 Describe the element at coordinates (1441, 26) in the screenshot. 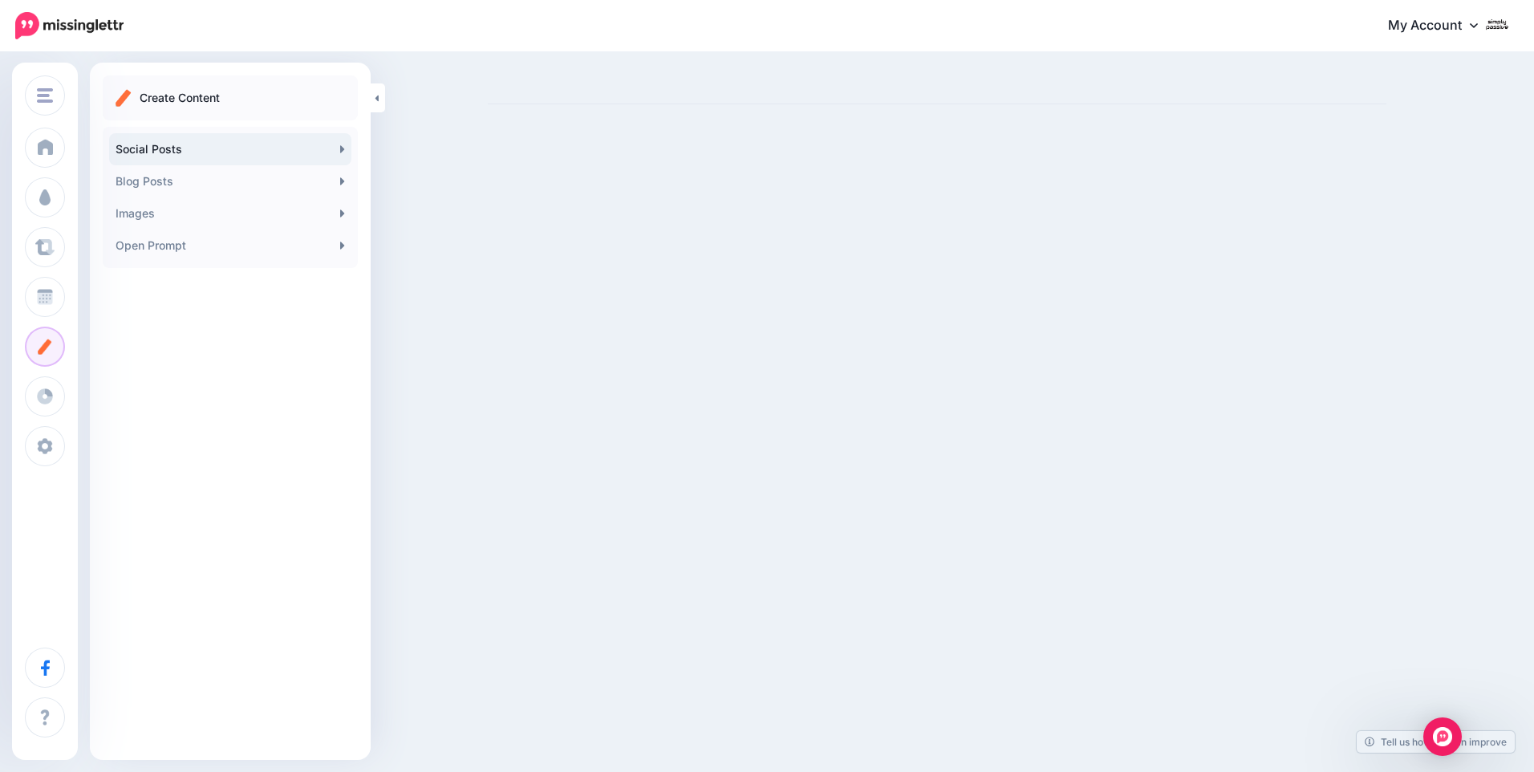

I see `a: My Account` at that location.